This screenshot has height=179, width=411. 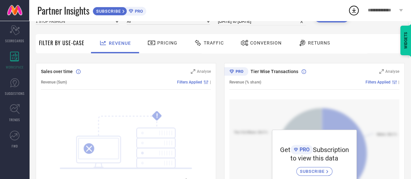 I want to click on span: Subscription, so click(x=330, y=150).